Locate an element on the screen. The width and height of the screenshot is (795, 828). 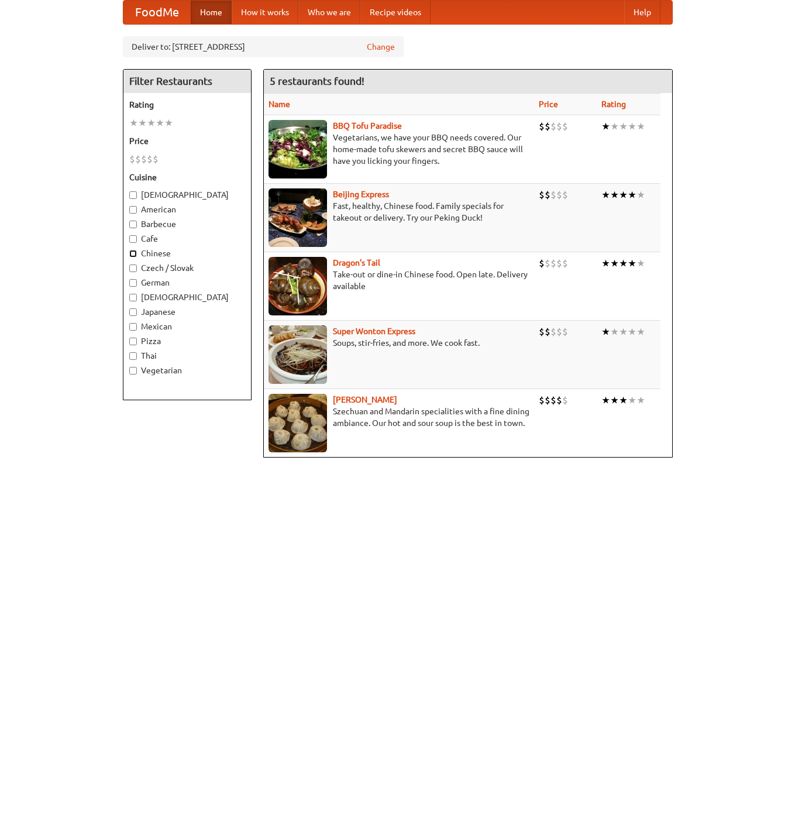
h5: Cuisine is located at coordinates (187, 177).